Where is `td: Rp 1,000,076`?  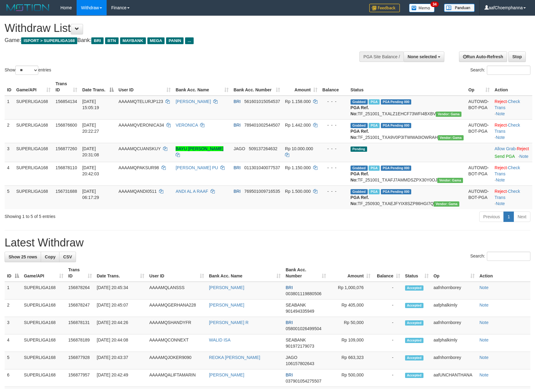 td: Rp 1,000,076 is located at coordinates (351, 291).